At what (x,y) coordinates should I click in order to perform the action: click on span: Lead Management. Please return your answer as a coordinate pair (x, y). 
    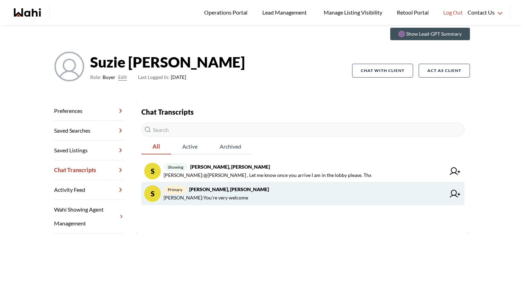
    Looking at the image, I should click on (285, 12).